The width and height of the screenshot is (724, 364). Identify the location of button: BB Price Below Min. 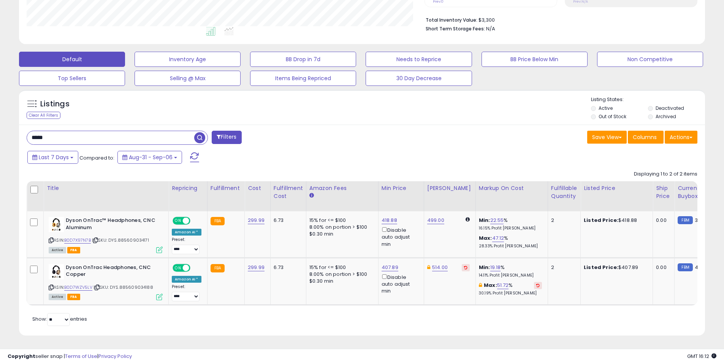
(535, 59).